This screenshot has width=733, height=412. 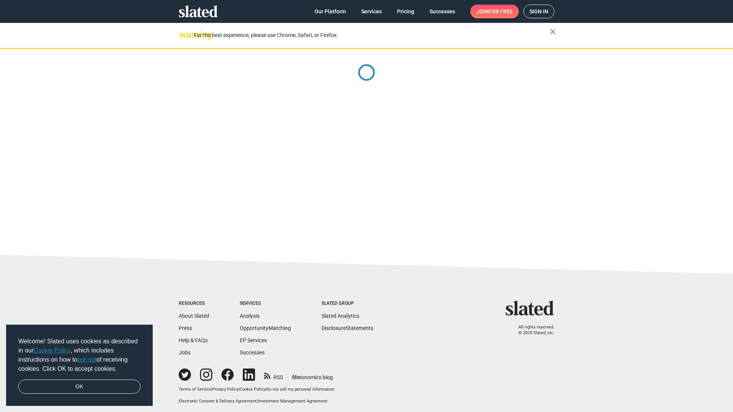 I want to click on div: Services, so click(x=265, y=304).